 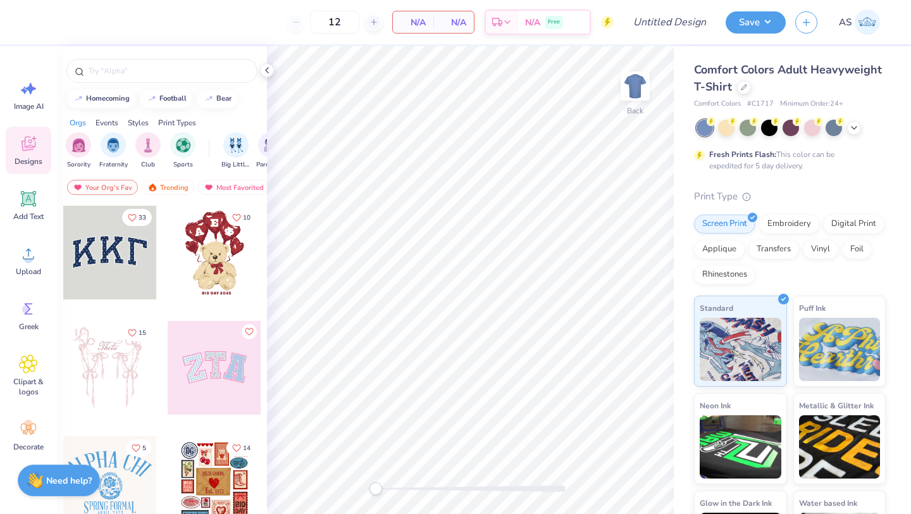 I want to click on div: filter for Big Little Reveal, so click(x=236, y=151).